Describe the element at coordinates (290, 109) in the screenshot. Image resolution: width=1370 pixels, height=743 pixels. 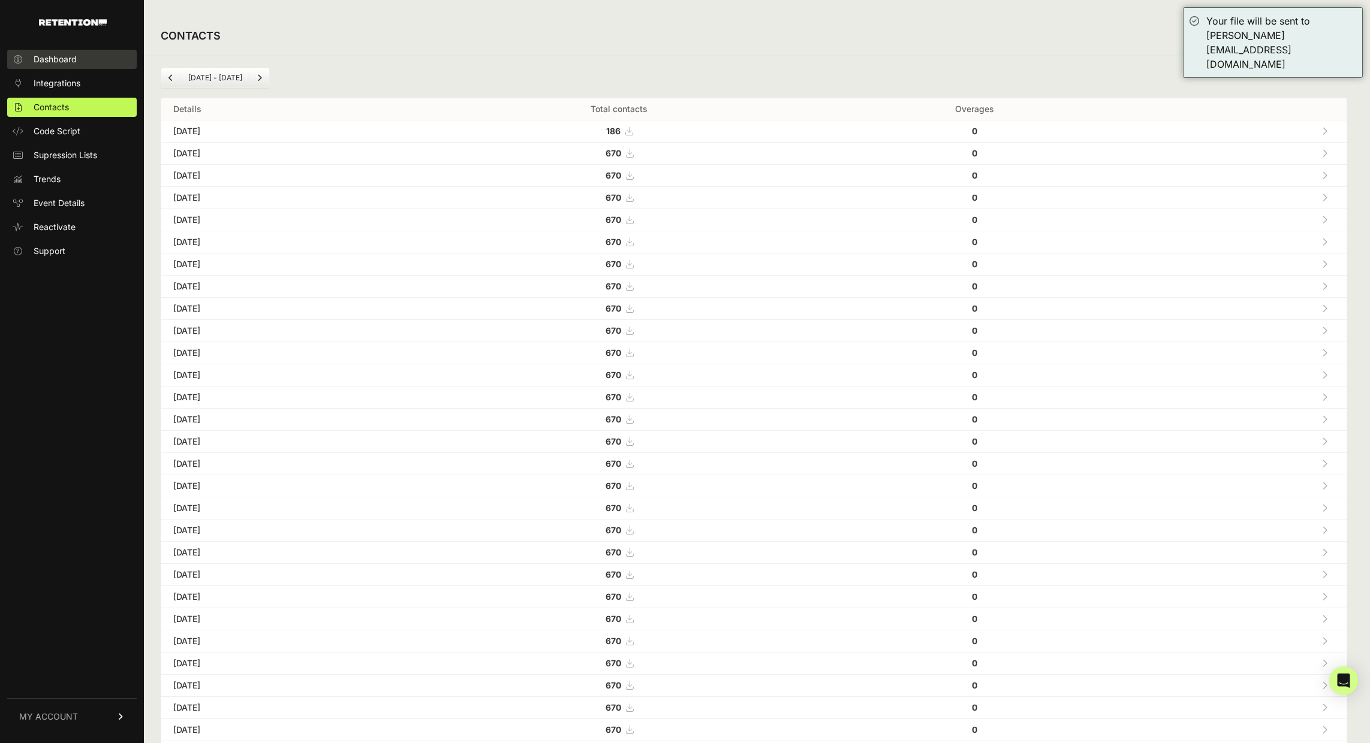
I see `th: Details` at that location.